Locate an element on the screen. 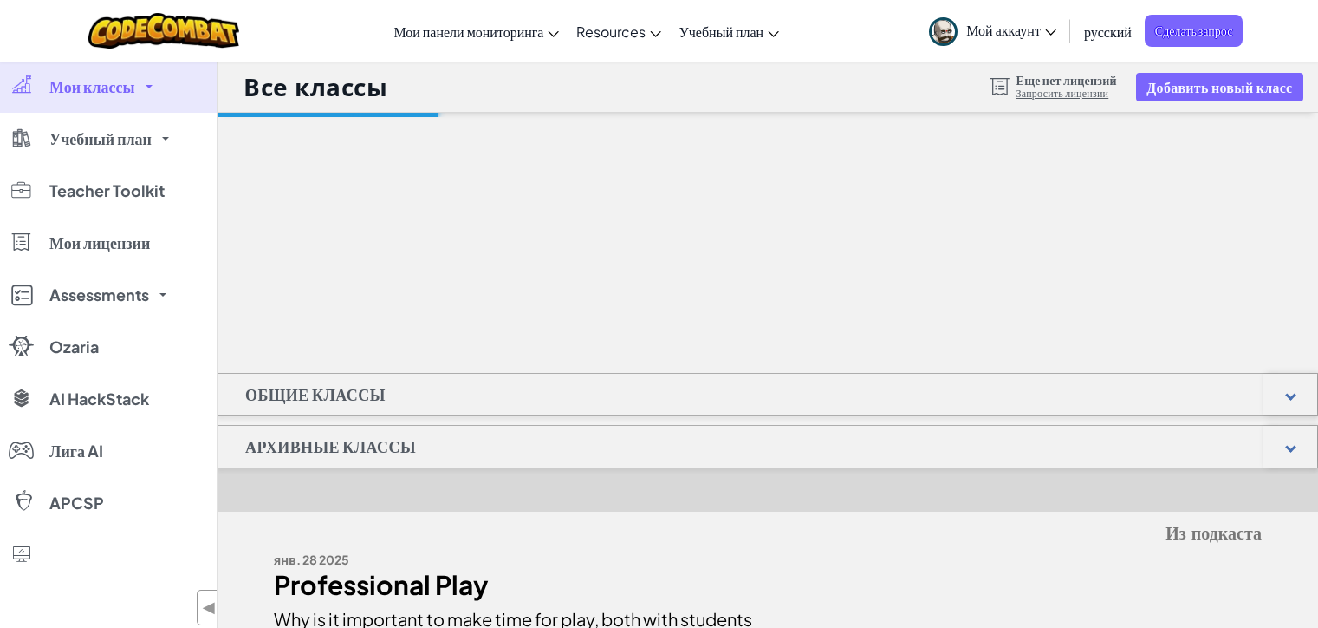  span: Teacher Toolkit is located at coordinates (107, 191).